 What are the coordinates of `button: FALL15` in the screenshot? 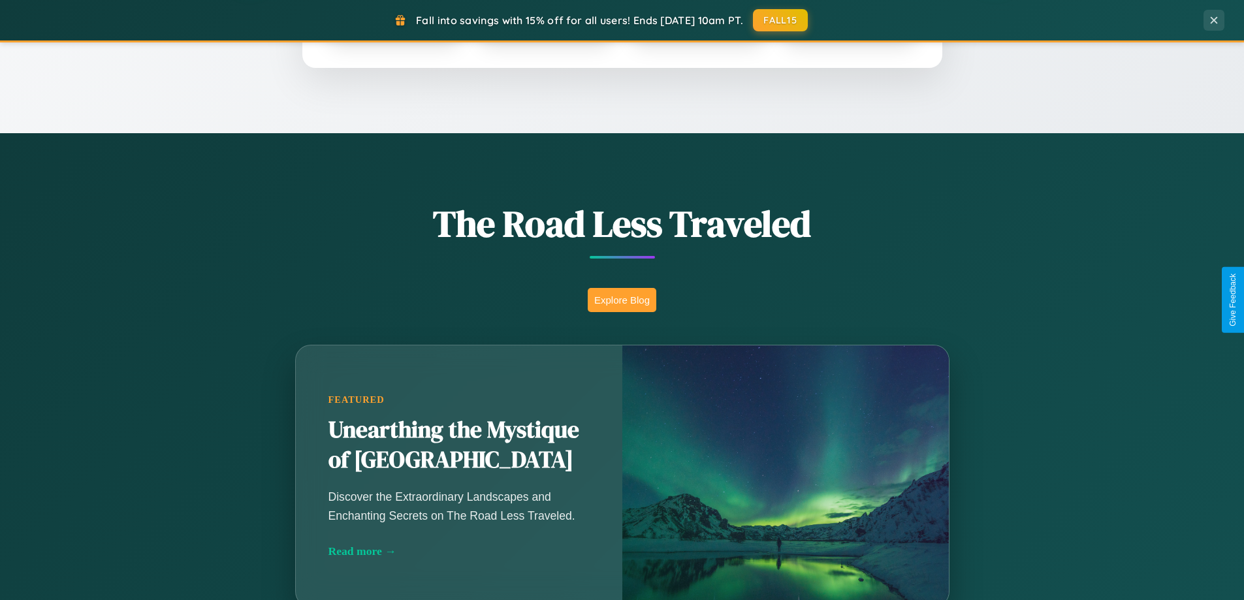 It's located at (780, 20).